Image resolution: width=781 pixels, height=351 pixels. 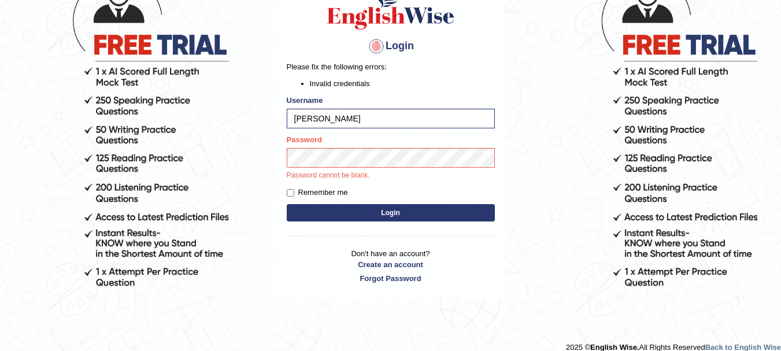 I want to click on label: Password, so click(x=304, y=139).